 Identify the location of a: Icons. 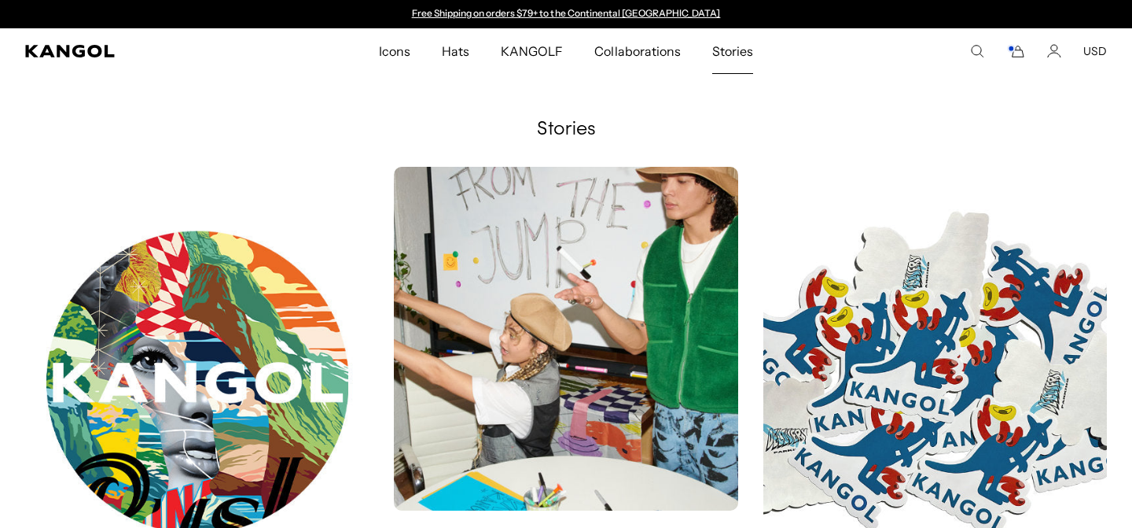
(395, 51).